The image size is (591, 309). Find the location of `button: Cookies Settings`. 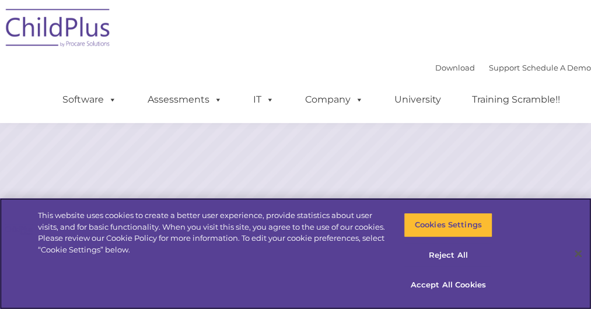

button: Cookies Settings is located at coordinates (448, 225).